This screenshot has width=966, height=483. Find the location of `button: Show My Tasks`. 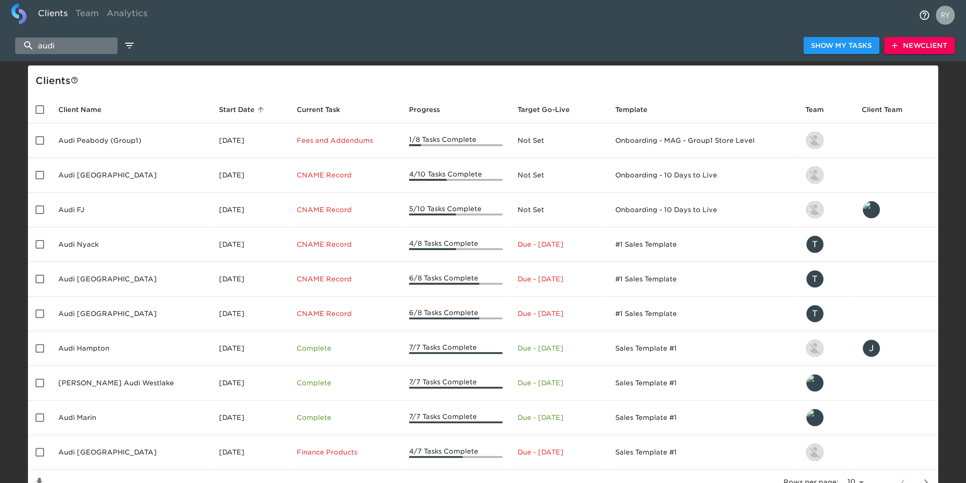

button: Show My Tasks is located at coordinates (841, 46).